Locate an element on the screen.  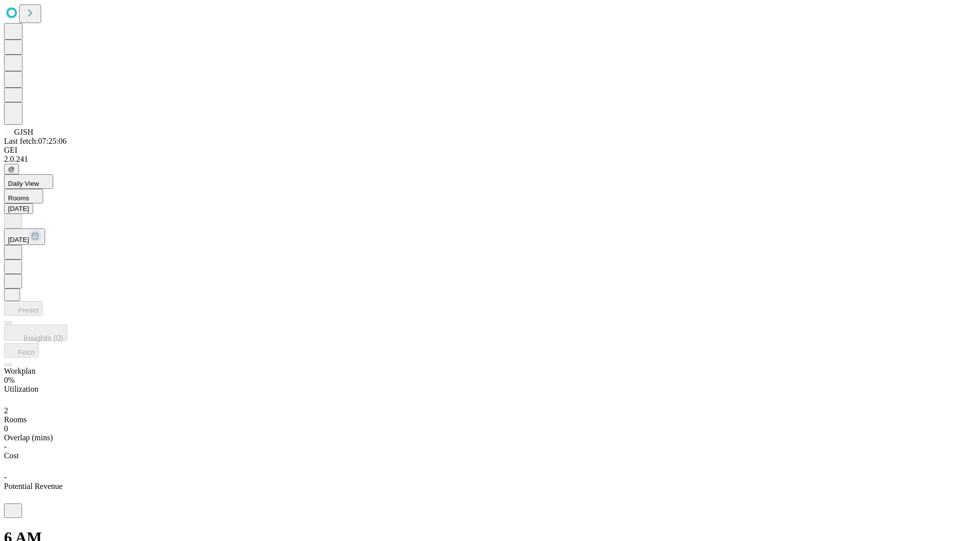
span: Potential Revenue is located at coordinates (33, 486).